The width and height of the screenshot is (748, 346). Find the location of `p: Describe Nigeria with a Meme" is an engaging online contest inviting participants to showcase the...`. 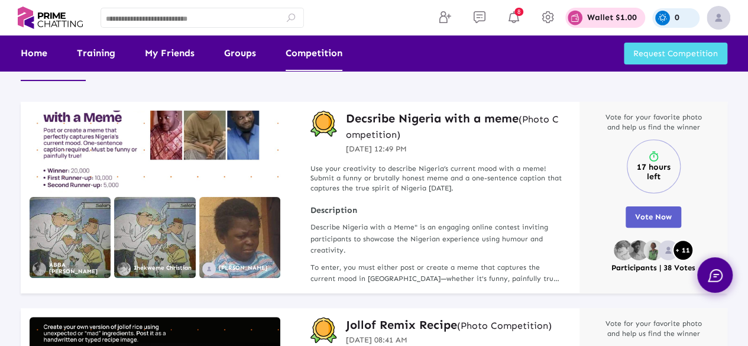

p: Describe Nigeria with a Meme" is an engaging online contest inviting participants to showcase the... is located at coordinates (436, 239).